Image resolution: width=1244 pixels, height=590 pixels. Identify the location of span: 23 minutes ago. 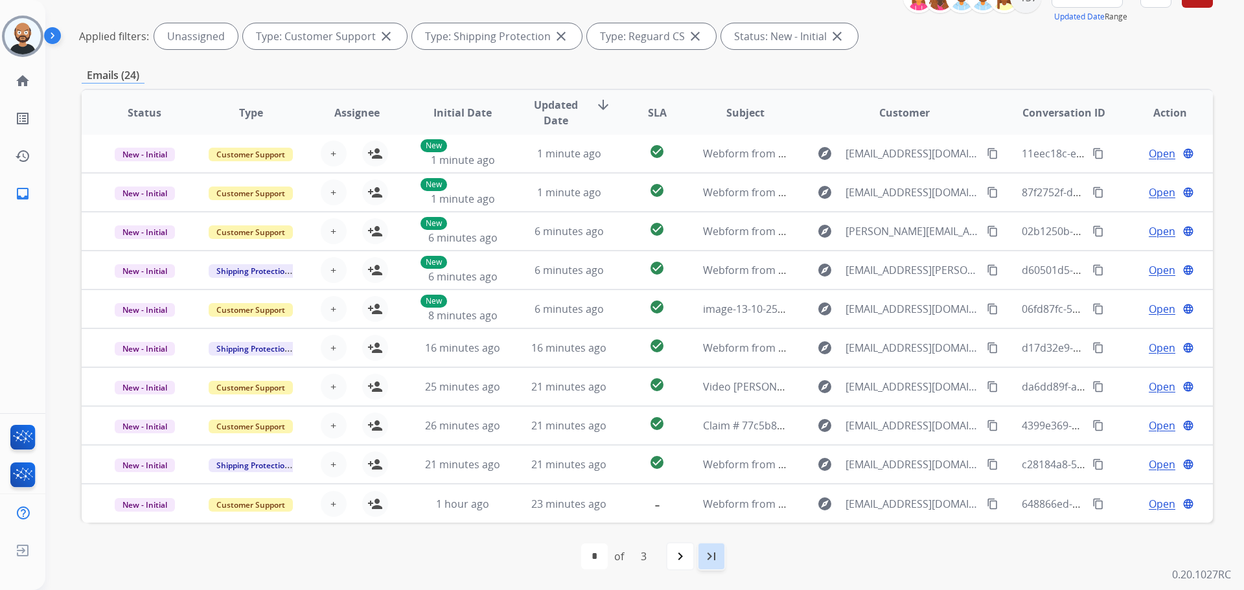
(569, 504).